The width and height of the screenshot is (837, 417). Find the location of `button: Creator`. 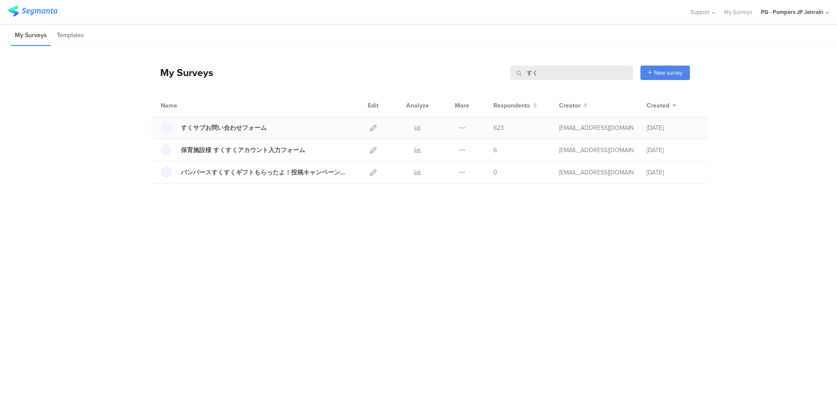

button: Creator is located at coordinates (573, 105).